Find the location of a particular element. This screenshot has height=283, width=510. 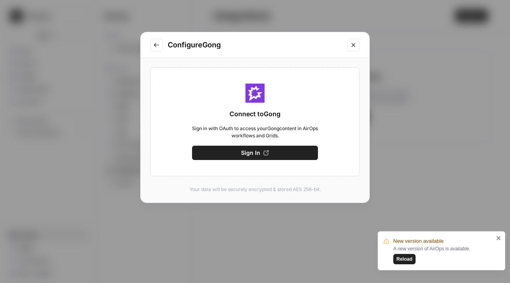

img: Gong is located at coordinates (255, 93).